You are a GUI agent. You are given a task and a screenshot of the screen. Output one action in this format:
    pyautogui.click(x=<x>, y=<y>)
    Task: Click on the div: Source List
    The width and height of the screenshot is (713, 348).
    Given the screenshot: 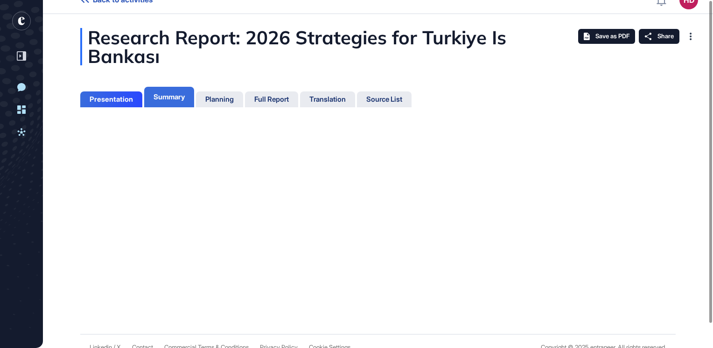 What is the action you would take?
    pyautogui.click(x=384, y=99)
    